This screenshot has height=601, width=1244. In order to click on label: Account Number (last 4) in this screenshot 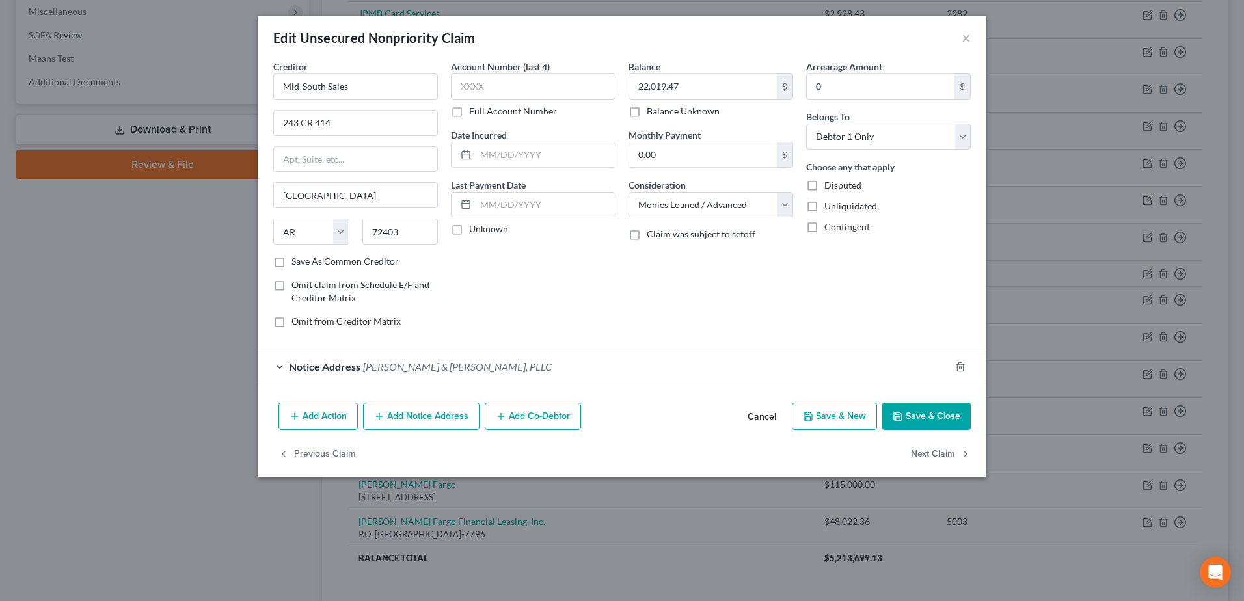, I will do `click(500, 66)`.